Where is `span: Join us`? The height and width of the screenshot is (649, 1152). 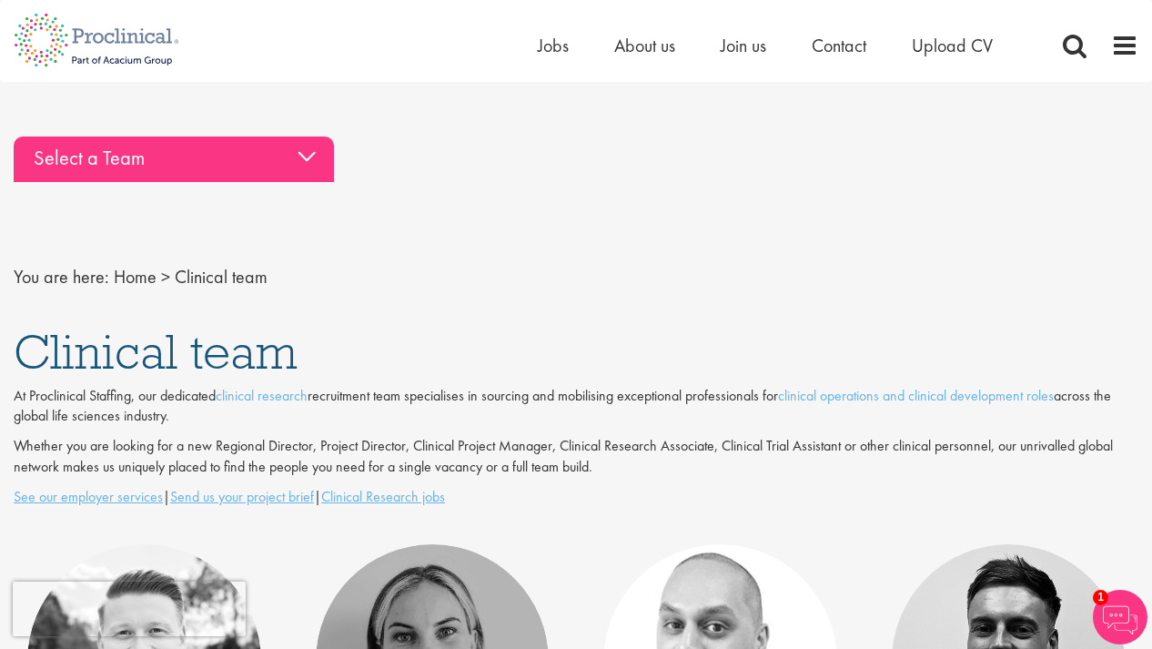 span: Join us is located at coordinates (743, 45).